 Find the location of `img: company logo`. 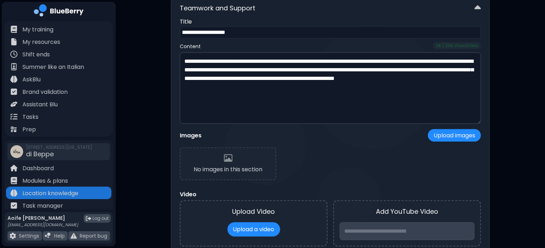

img: company logo is located at coordinates (59, 11).